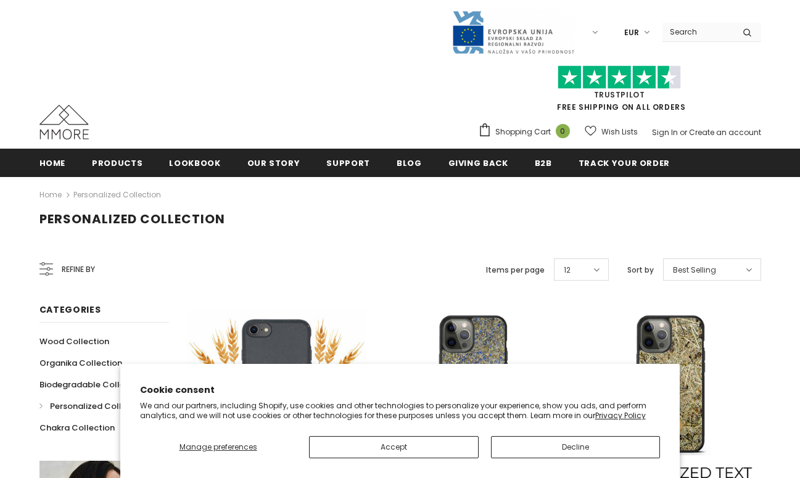 The width and height of the screenshot is (800, 478). I want to click on input: Search Site, so click(697, 31).